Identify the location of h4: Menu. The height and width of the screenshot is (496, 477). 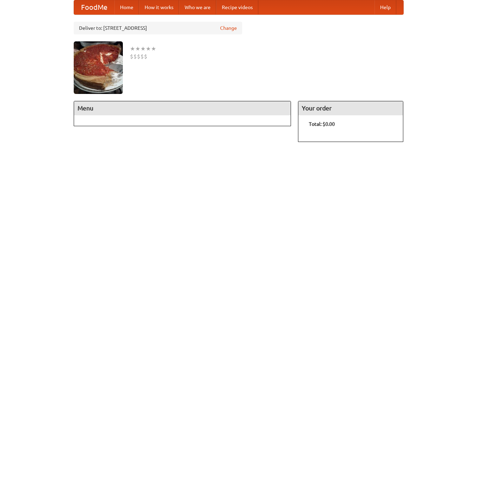
(182, 108).